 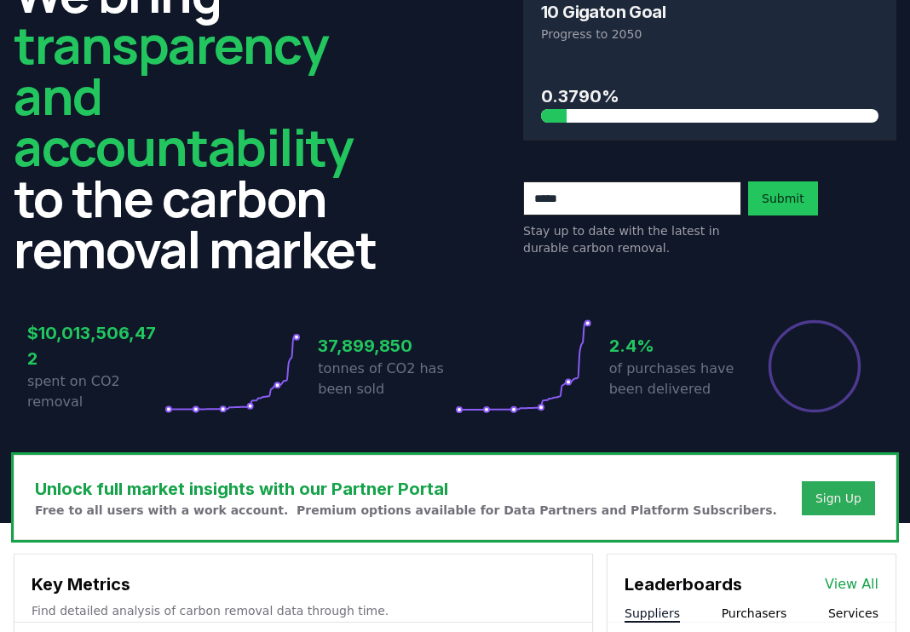 I want to click on h3: Key Metrics, so click(x=303, y=584).